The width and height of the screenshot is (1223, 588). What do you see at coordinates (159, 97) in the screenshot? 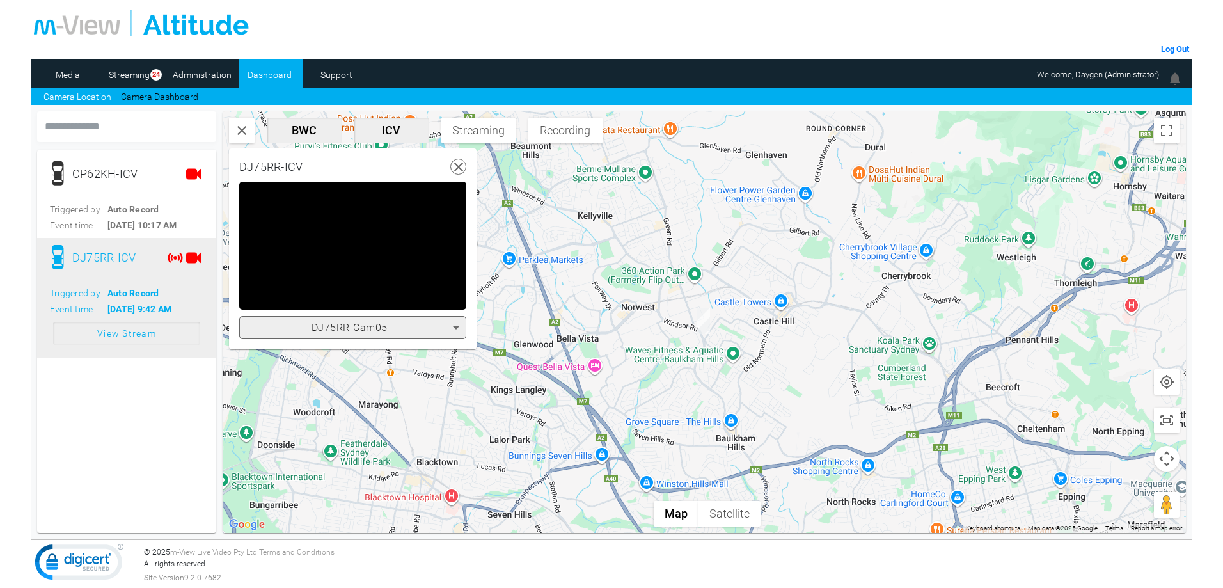
I see `a: Camera Dashboard` at bounding box center [159, 97].